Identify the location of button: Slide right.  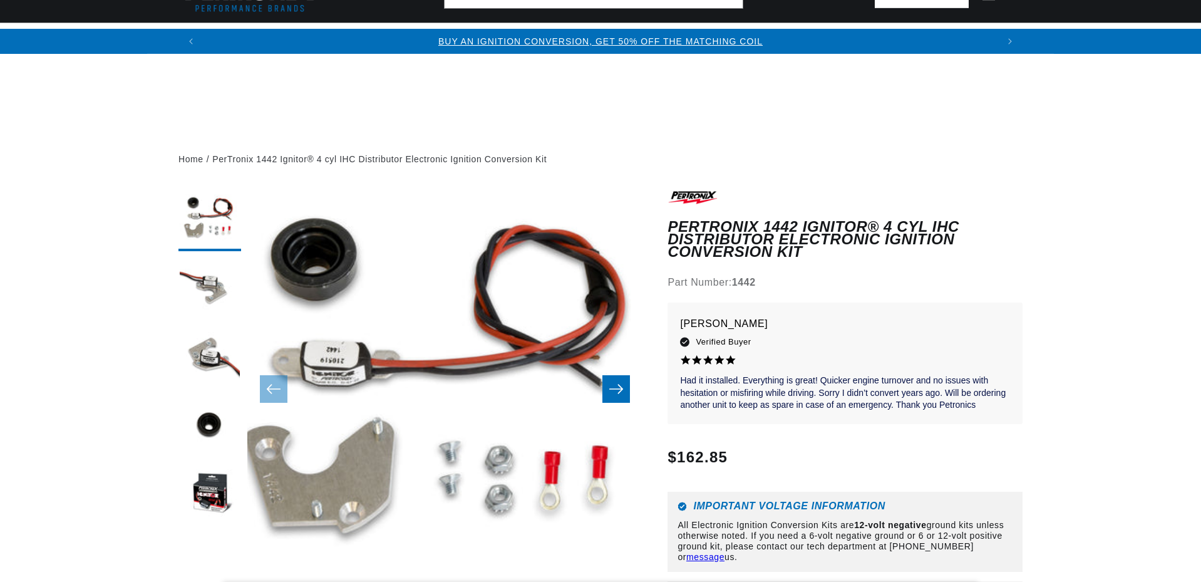
(616, 389).